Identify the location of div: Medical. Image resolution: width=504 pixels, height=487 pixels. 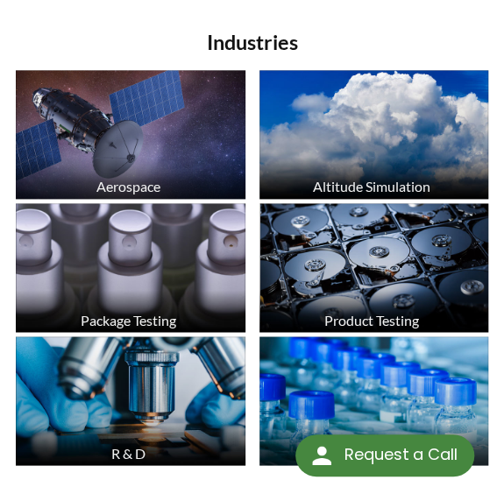
(371, 452).